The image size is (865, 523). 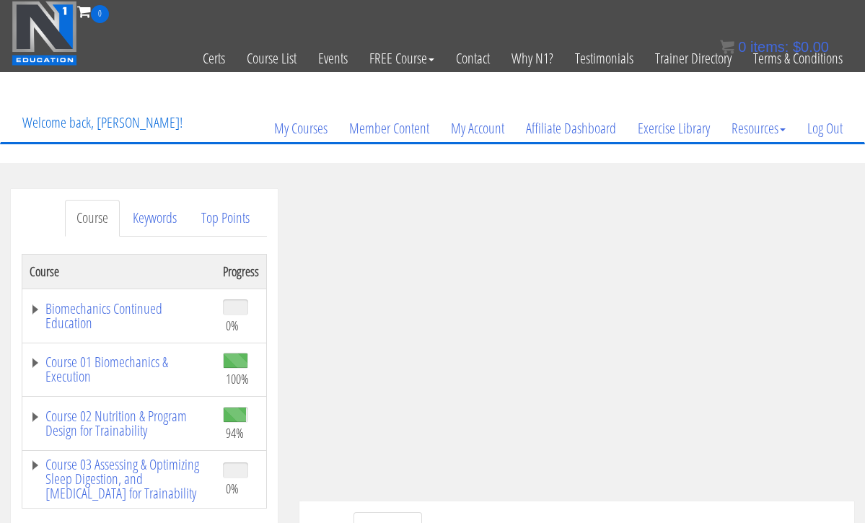 I want to click on a: Terms & Conditions, so click(x=798, y=58).